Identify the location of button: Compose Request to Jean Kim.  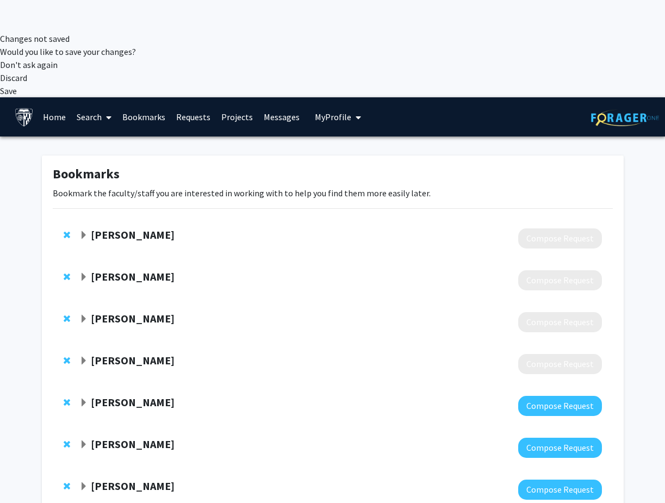
(560, 489).